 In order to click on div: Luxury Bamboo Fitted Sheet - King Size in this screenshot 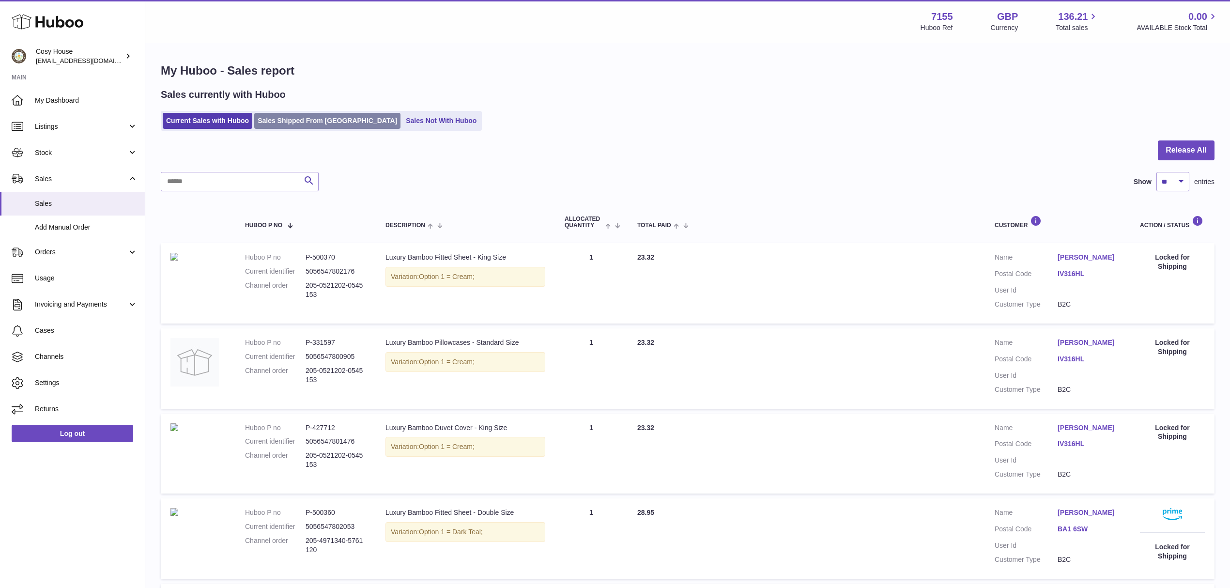, I will do `click(465, 257)`.